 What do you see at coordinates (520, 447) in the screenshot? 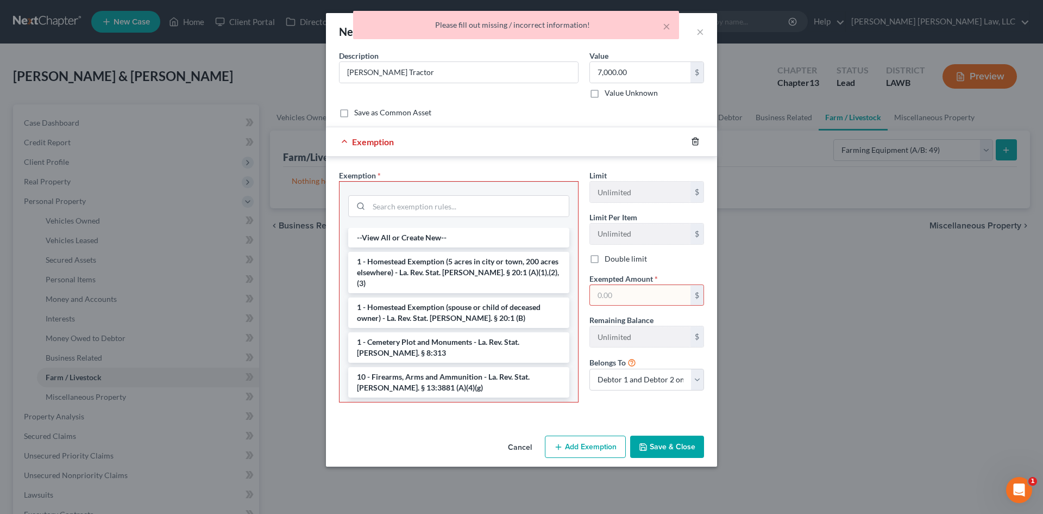
I see `button: Cancel` at bounding box center [520, 447].